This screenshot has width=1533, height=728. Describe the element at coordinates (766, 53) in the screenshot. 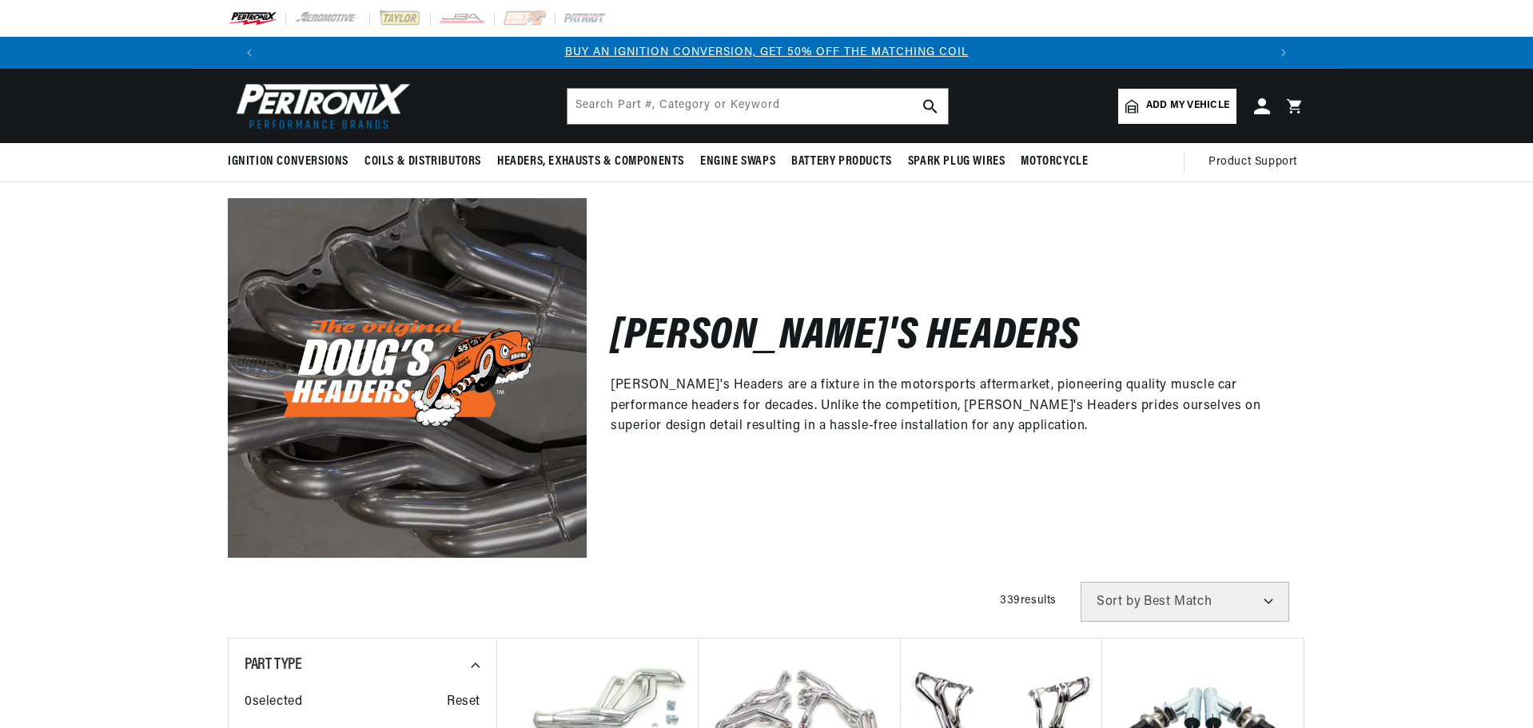

I see `div: Announcement` at that location.